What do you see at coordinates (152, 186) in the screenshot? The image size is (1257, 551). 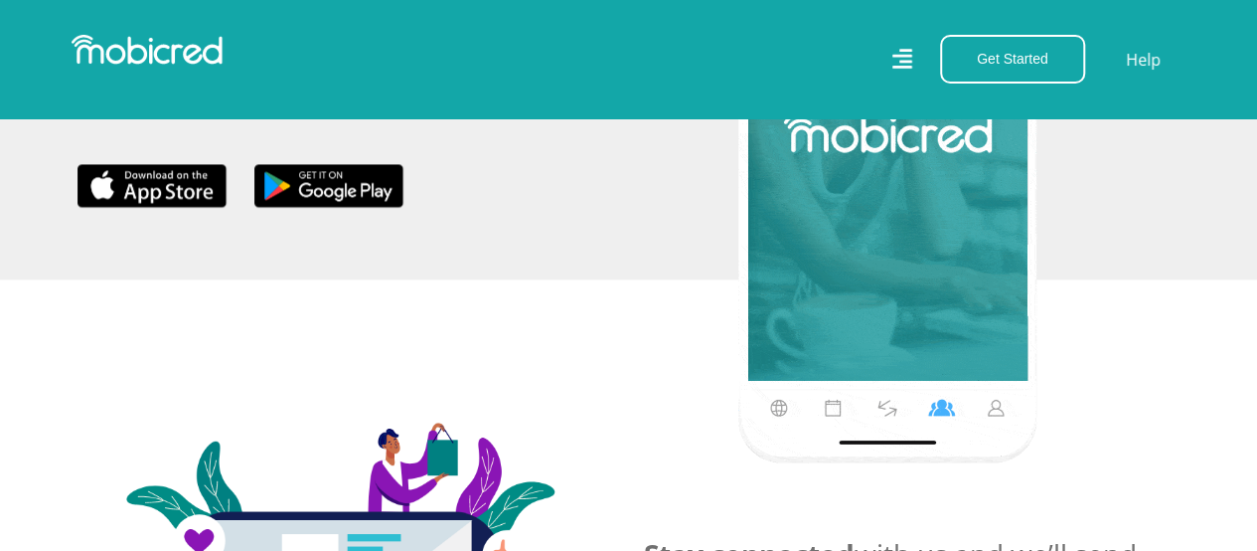 I see `img: Apple App Store` at bounding box center [152, 186].